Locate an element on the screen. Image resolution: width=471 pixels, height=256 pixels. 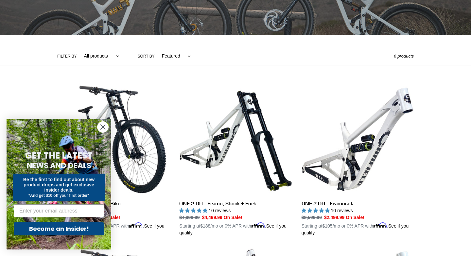
span: Be the first to find out about new product drops and get exclusive insider deals. is located at coordinates (59, 185).